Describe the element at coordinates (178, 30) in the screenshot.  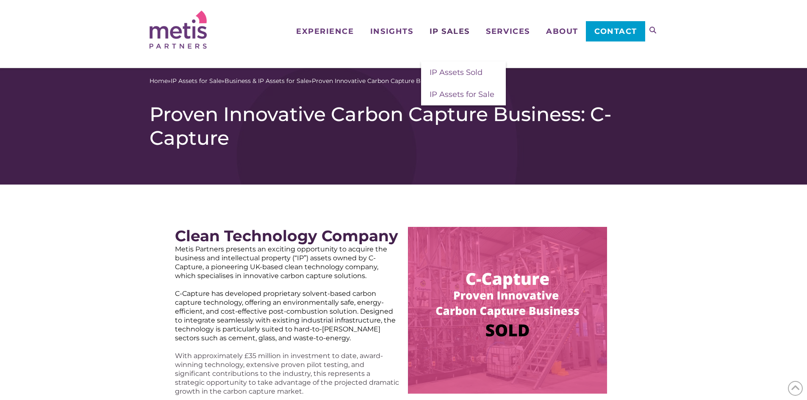
I see `img: Metis Partners` at that location.